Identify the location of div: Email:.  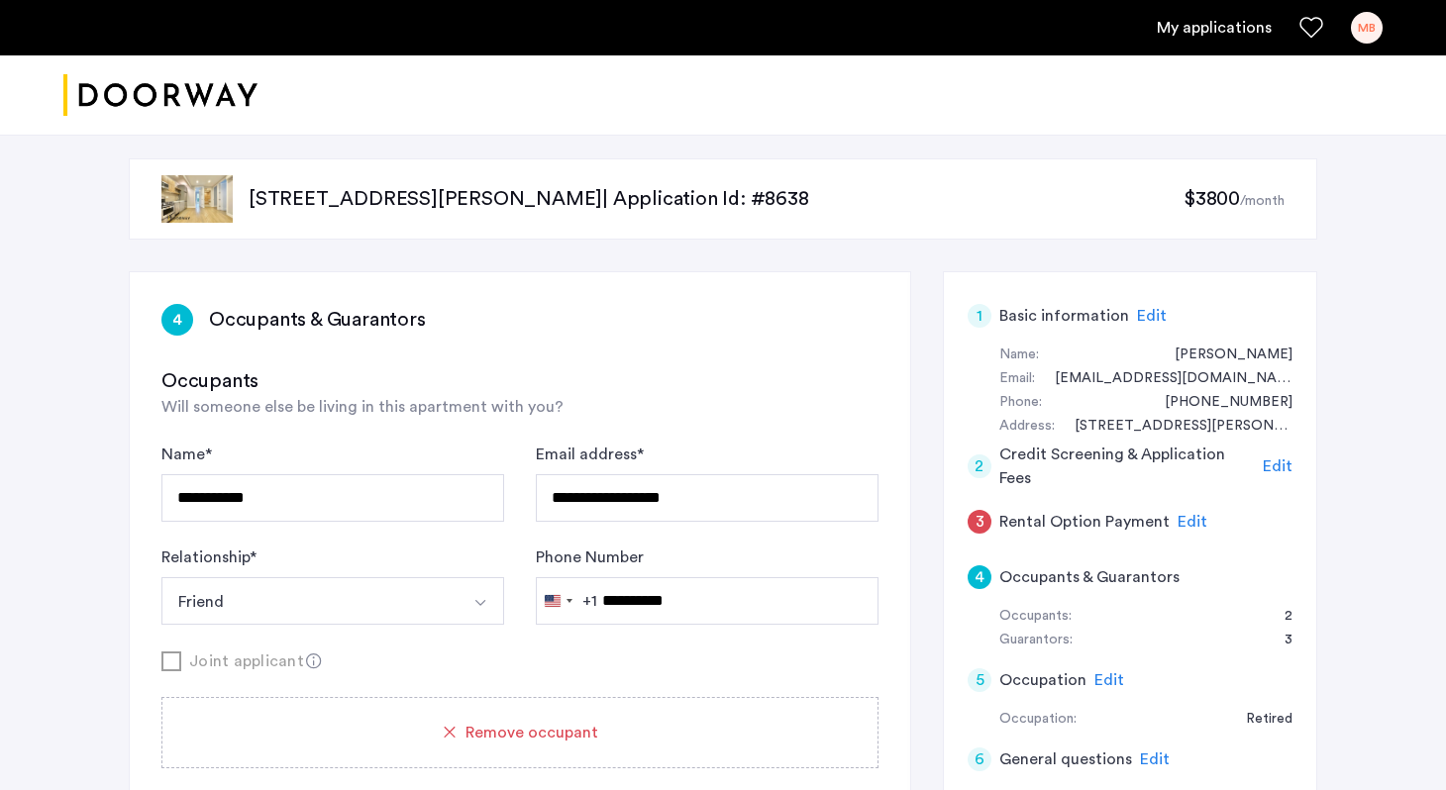
(1017, 379).